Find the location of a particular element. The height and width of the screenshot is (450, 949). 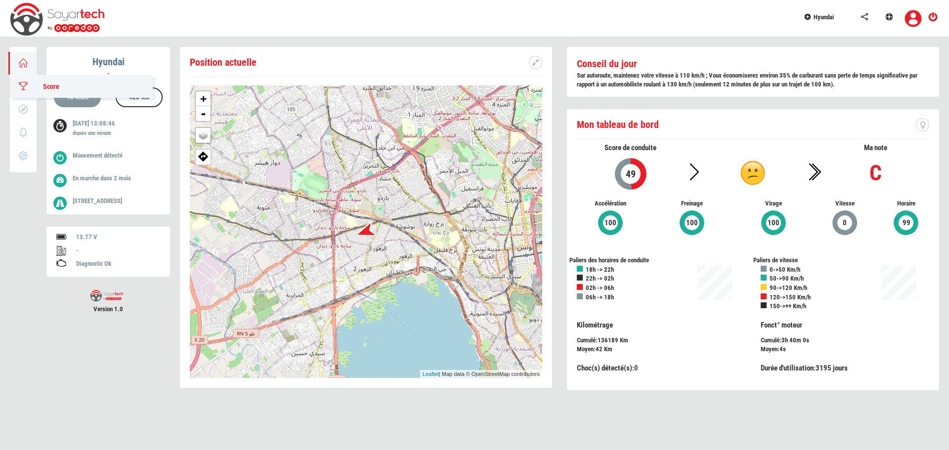

span: Mon tableau de bord is located at coordinates (618, 125).